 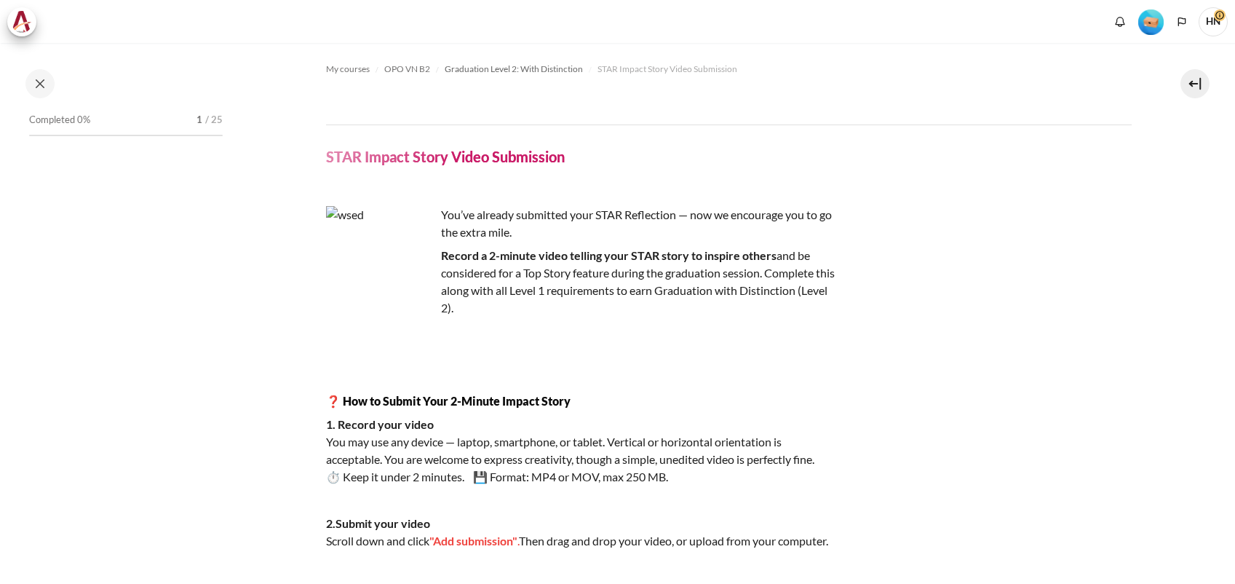 I want to click on a: OPO VN B2, so click(x=407, y=69).